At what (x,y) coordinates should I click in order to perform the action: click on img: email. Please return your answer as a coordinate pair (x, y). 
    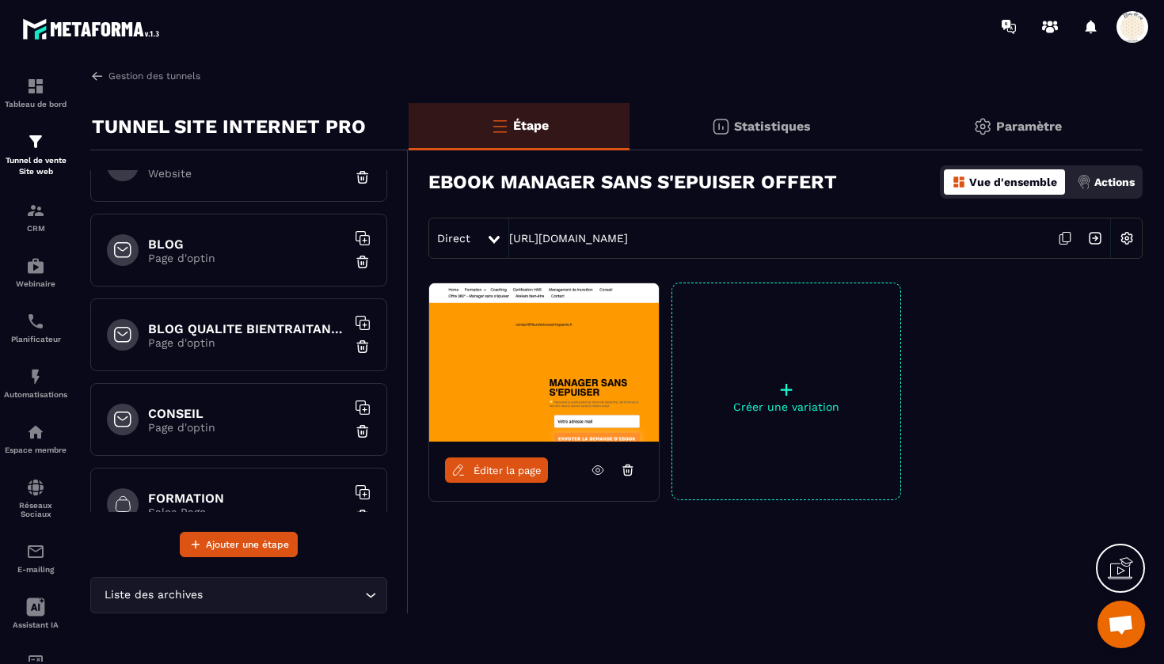
    Looking at the image, I should click on (36, 552).